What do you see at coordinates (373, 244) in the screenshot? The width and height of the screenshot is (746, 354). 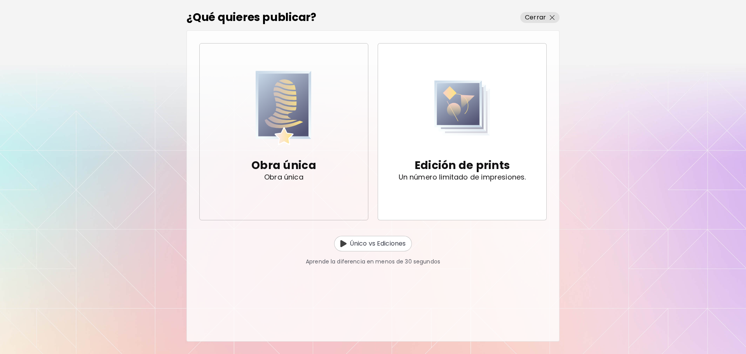 I see `button: Unique vs EditionÚnico vs Ediciones` at bounding box center [373, 244].